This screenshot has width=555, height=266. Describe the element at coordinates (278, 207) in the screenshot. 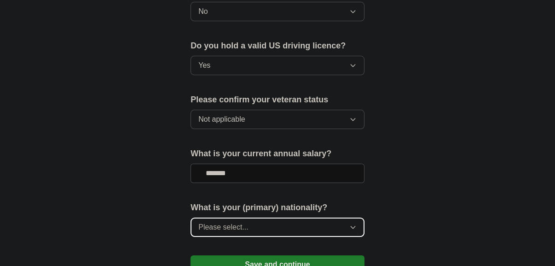

I see `label: What is your (primary) nationality?` at that location.